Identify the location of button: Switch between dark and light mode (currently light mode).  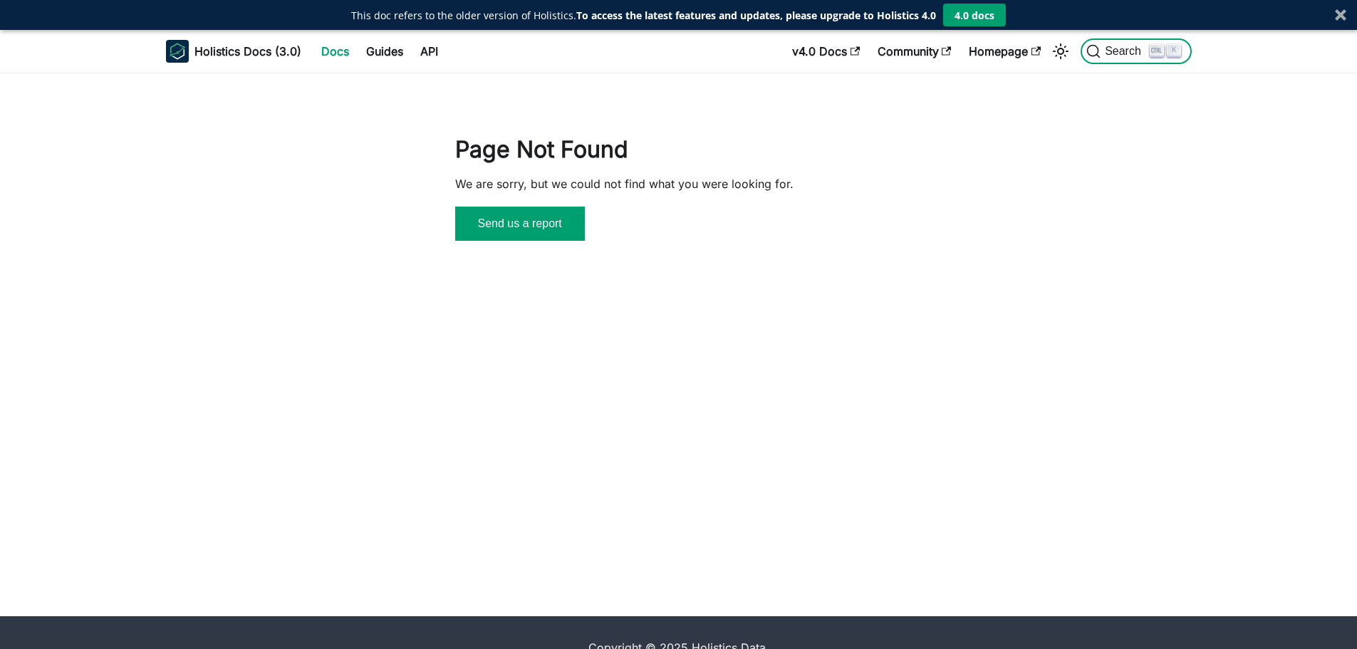
(1060, 51).